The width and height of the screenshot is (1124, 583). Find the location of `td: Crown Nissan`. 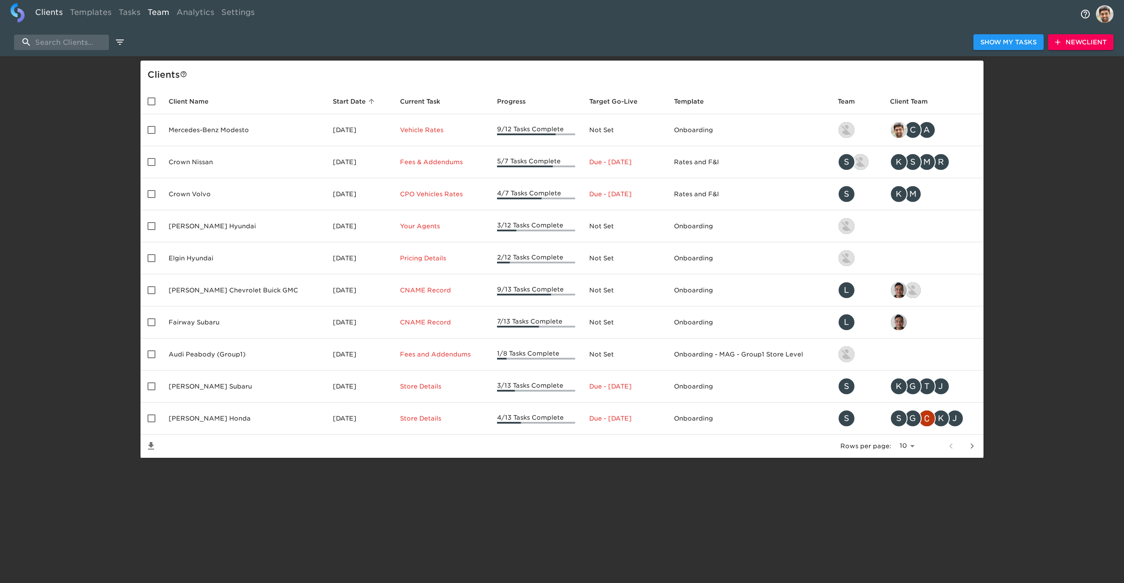

td: Crown Nissan is located at coordinates (244, 162).